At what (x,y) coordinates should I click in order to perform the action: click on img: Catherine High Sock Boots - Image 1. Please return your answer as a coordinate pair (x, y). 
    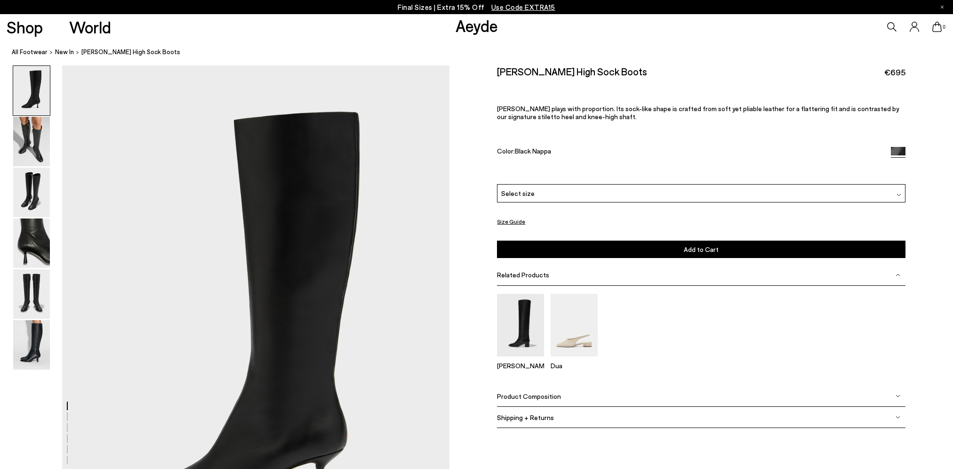
    Looking at the image, I should click on (32, 90).